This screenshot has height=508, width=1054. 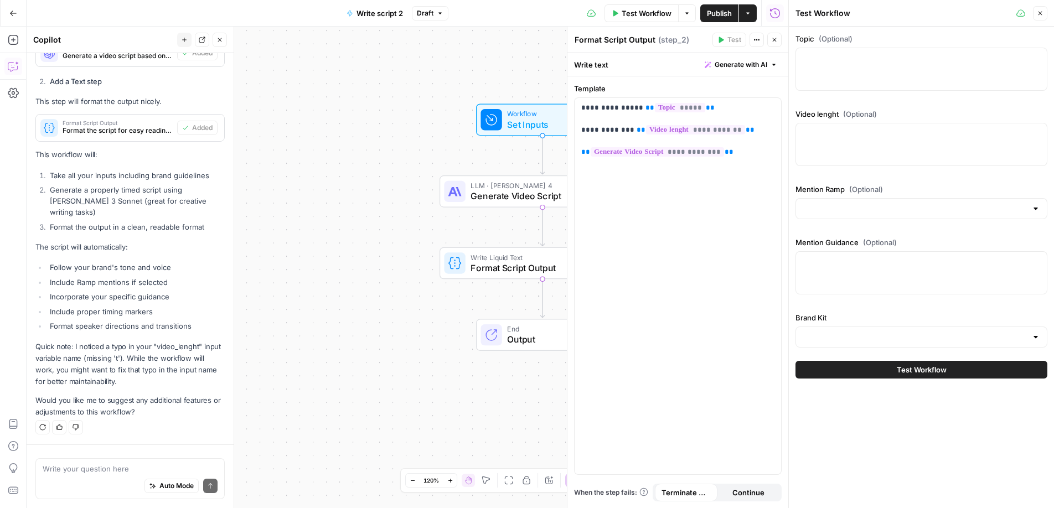 What do you see at coordinates (543, 264) in the screenshot?
I see `div: Write Liquid TextFormat Script OutputStep 2` at bounding box center [543, 264].